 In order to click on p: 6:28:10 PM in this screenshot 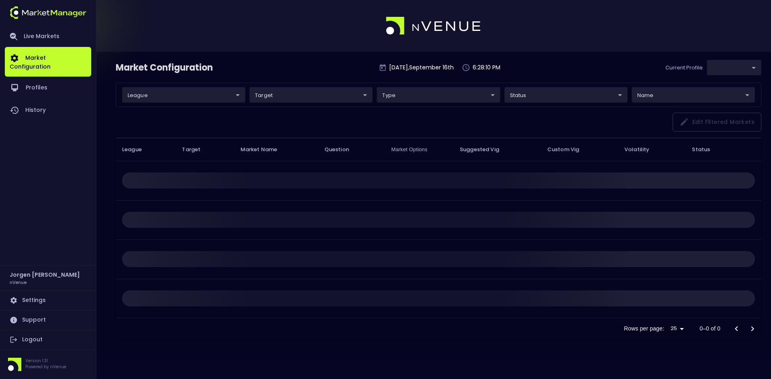, I will do `click(486, 67)`.